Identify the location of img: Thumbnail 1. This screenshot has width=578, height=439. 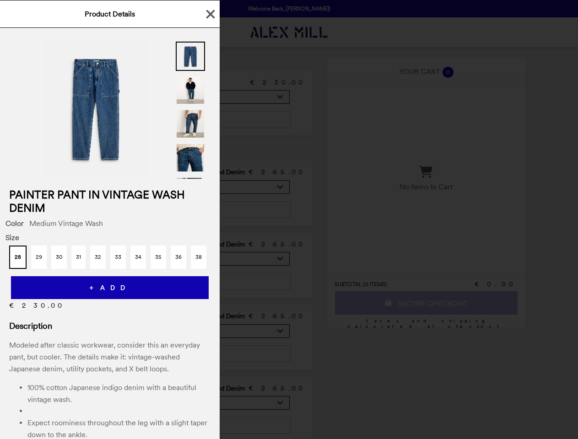
(190, 56).